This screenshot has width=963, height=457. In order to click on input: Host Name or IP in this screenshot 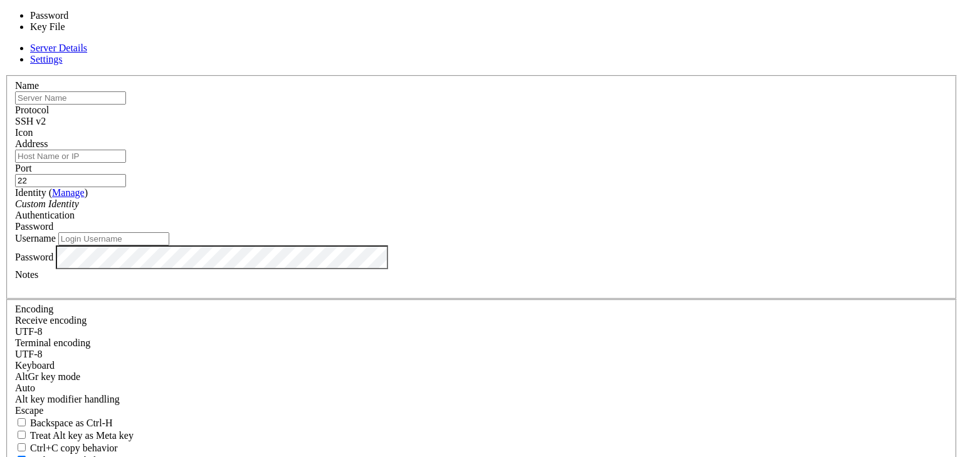, I will do `click(70, 156)`.